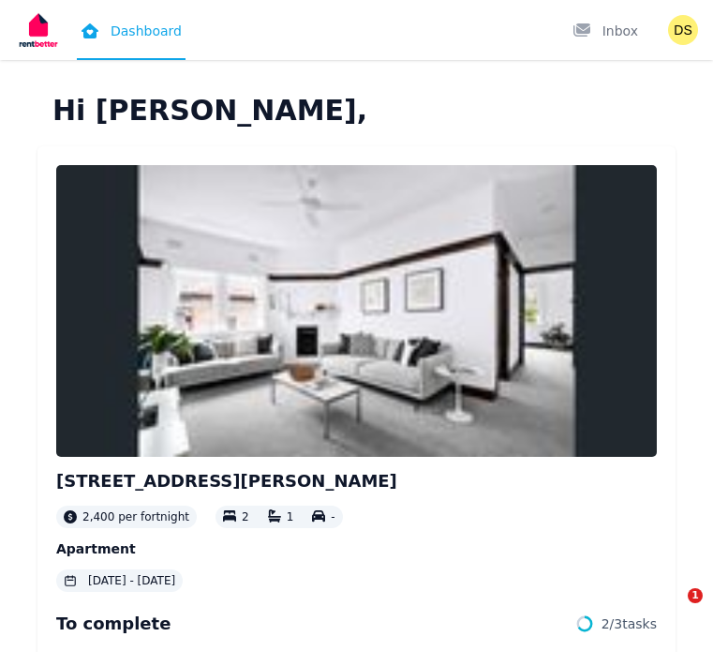 This screenshot has height=652, width=713. I want to click on span: 2,400 per fortnight, so click(136, 517).